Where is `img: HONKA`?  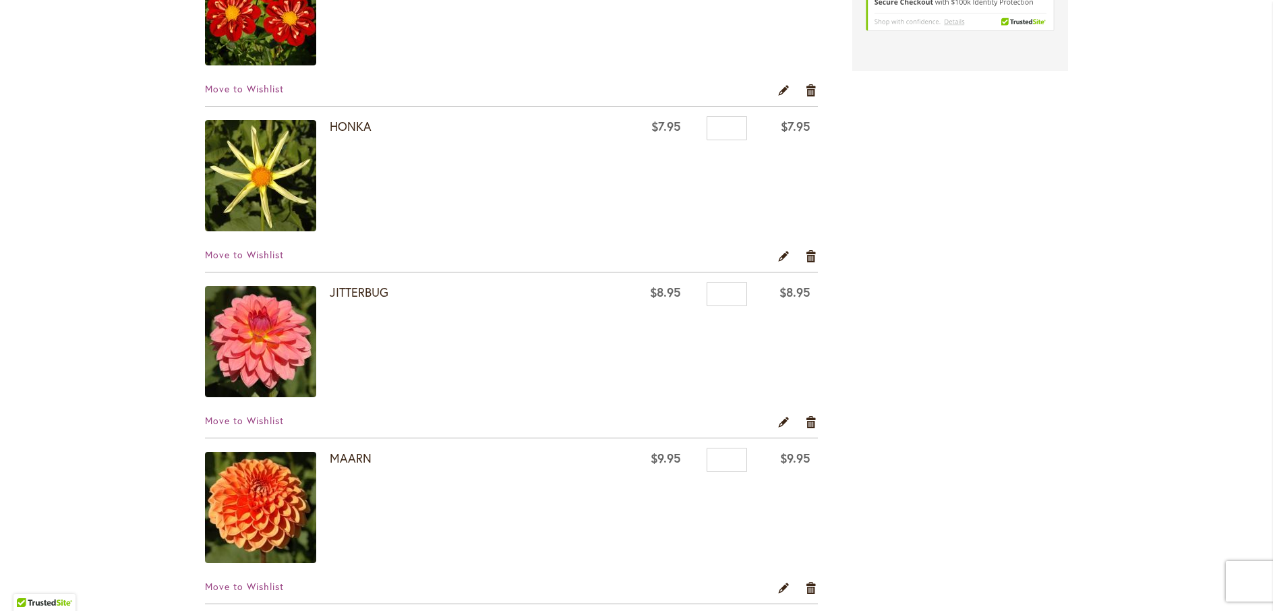 img: HONKA is located at coordinates (260, 175).